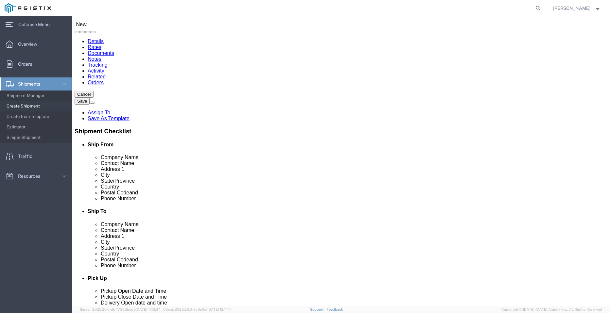 This screenshot has height=313, width=610. What do you see at coordinates (37, 117) in the screenshot?
I see `span: Create from Template` at bounding box center [37, 117].